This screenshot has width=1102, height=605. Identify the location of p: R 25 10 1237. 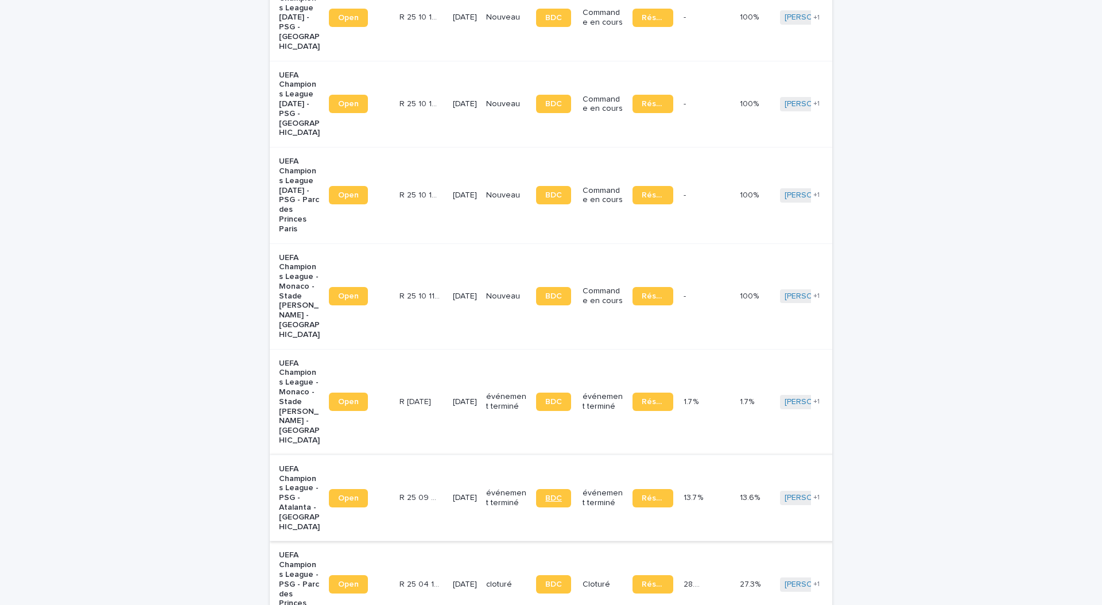
(421, 194).